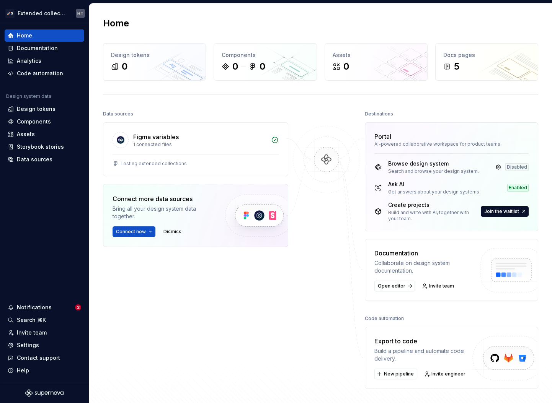  I want to click on button: Dismiss, so click(172, 232).